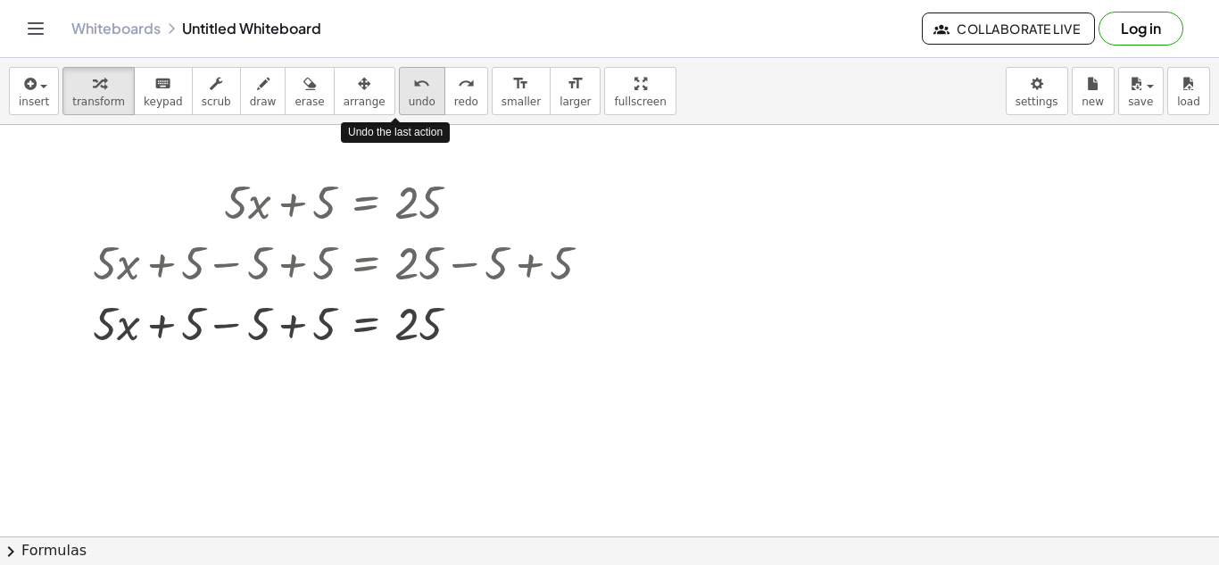  What do you see at coordinates (1140, 29) in the screenshot?
I see `button: Log in` at bounding box center [1140, 29].